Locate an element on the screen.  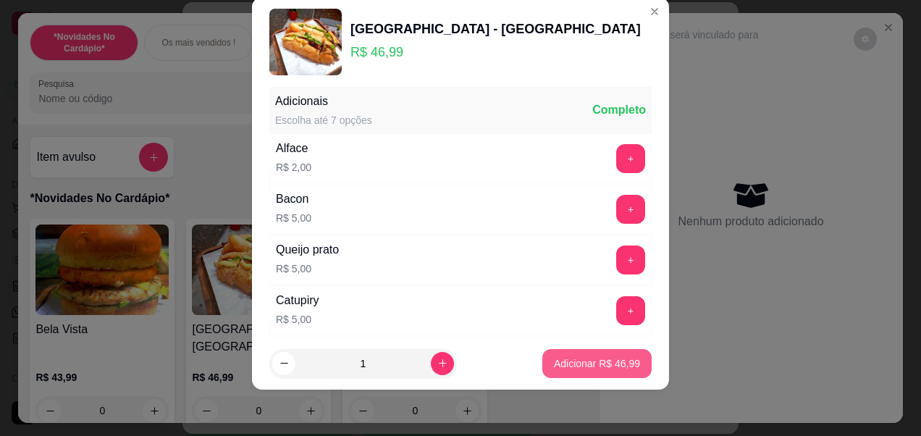
div: Alface is located at coordinates (293, 148).